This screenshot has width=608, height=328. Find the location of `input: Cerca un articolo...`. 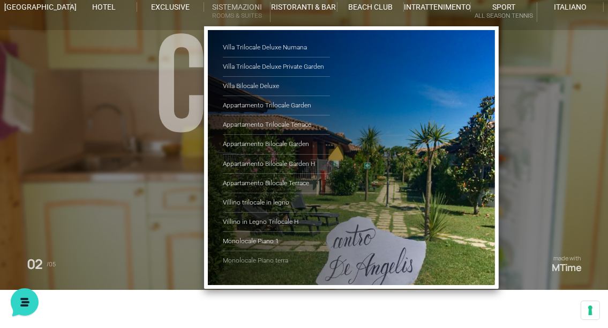

input: Cerca un articolo... is located at coordinates (100, 206).